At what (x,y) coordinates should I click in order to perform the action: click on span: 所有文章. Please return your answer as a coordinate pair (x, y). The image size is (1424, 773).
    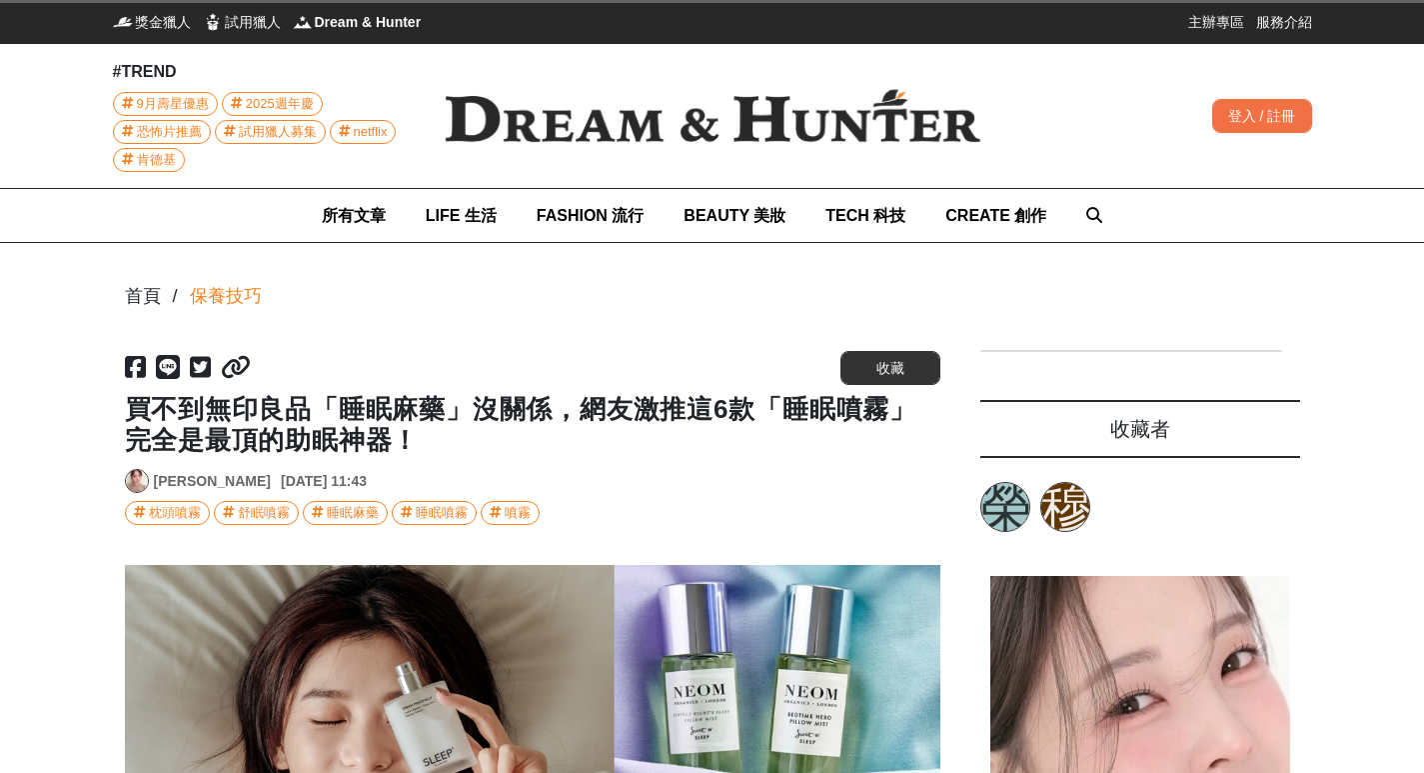
    Looking at the image, I should click on (354, 215).